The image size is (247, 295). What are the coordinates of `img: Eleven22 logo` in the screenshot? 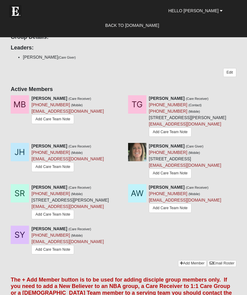 It's located at (15, 11).